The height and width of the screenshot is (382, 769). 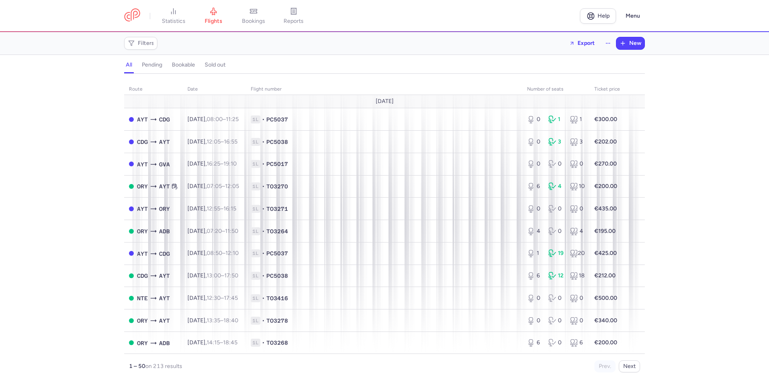 I want to click on time: 08:50, so click(x=214, y=253).